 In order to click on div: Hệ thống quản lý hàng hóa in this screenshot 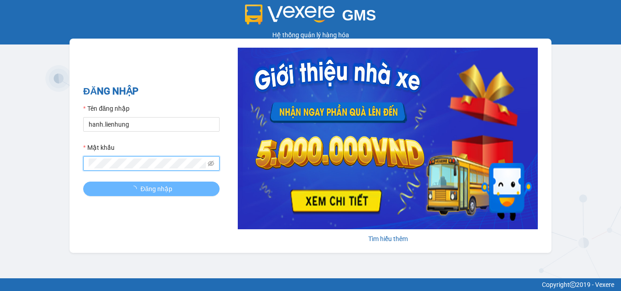, I will do `click(311, 35)`.